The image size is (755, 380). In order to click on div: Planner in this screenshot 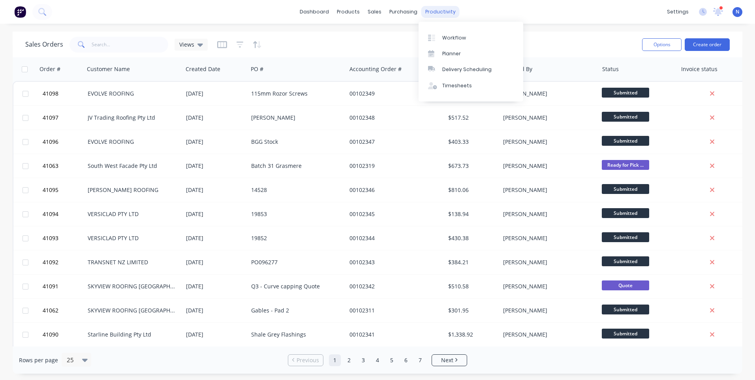, I will do `click(451, 54)`.